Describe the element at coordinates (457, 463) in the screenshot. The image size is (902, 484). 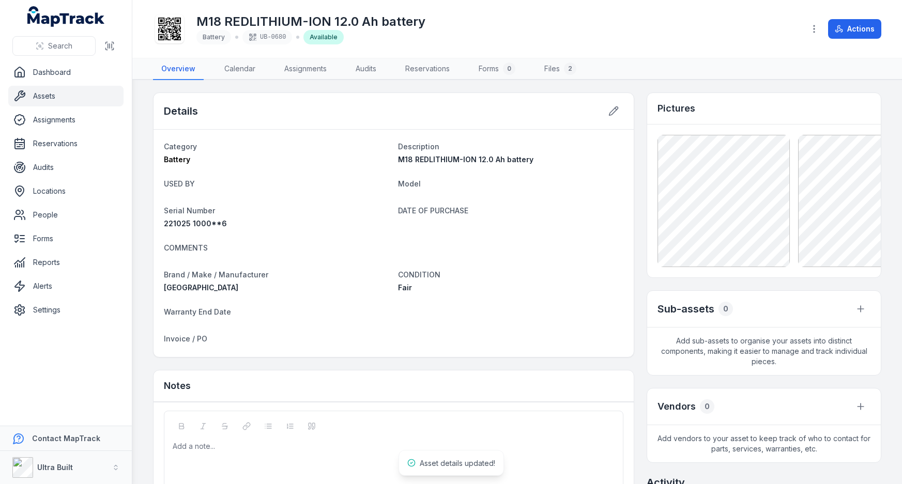
I see `span: Asset details updated!` at that location.